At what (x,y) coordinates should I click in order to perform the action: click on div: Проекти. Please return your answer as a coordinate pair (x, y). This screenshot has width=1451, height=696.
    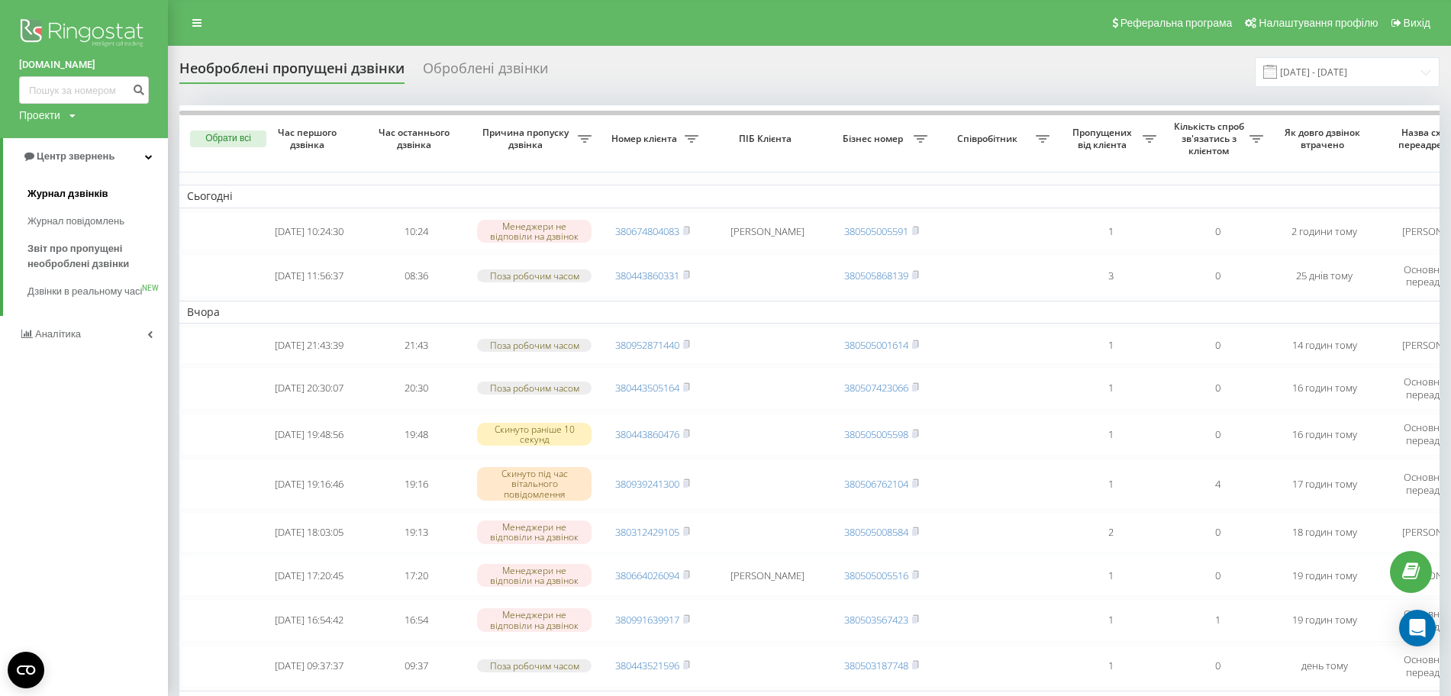
    Looking at the image, I should click on (40, 115).